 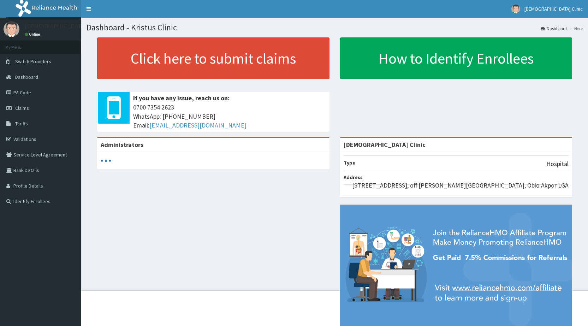 What do you see at coordinates (213, 58) in the screenshot?
I see `a: Click here to submit claims` at bounding box center [213, 58].